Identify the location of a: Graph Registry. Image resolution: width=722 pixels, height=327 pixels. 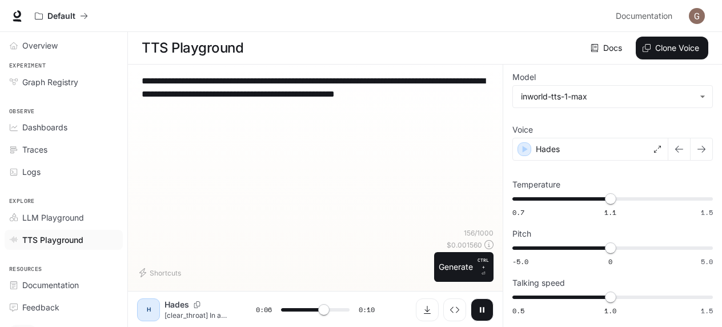
(63, 82).